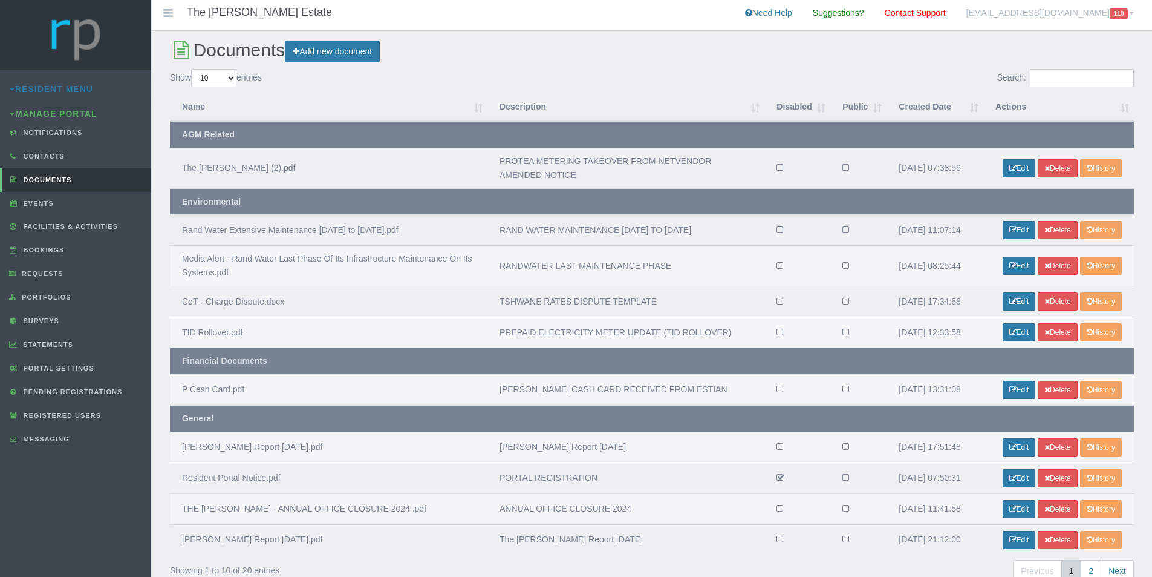  Describe the element at coordinates (626, 332) in the screenshot. I see `td: PREPAID ELECTRICITY METER UPDATE (TID ROLLOVER)` at that location.